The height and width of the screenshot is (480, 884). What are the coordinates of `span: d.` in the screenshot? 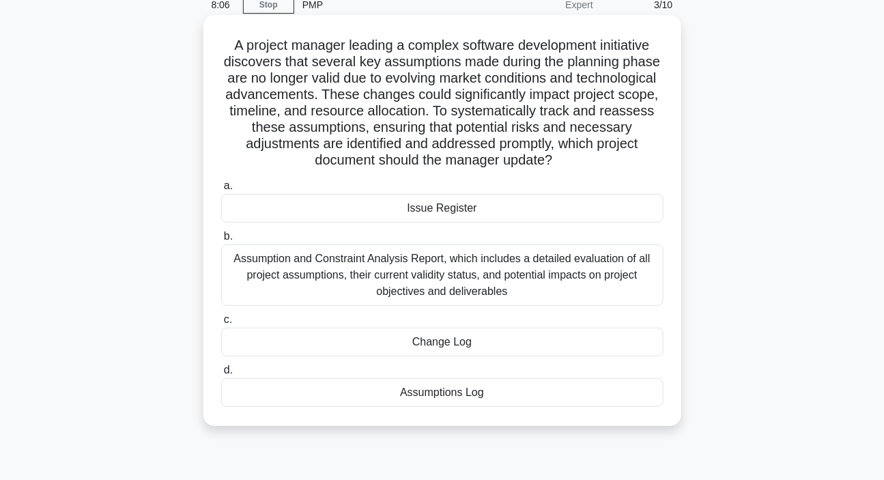 It's located at (228, 369).